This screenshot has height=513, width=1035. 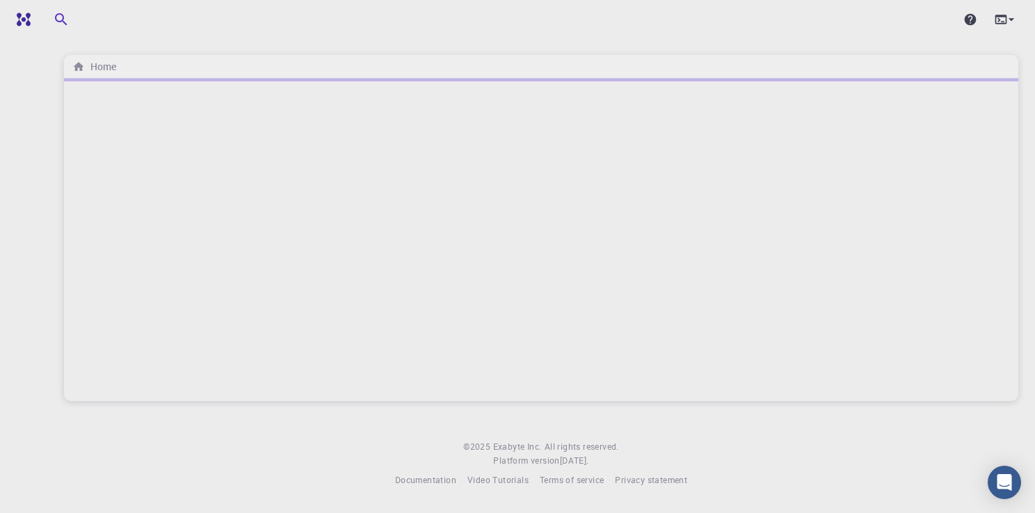 I want to click on h6: Home, so click(x=100, y=67).